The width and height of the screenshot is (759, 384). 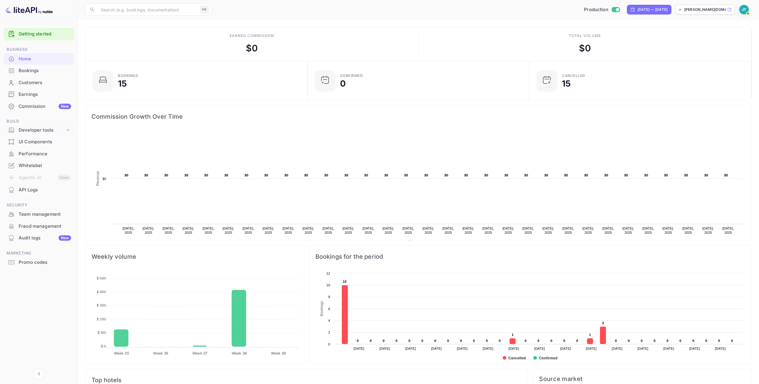 What do you see at coordinates (101, 292) in the screenshot?
I see `tspan: $ 400` at bounding box center [101, 292].